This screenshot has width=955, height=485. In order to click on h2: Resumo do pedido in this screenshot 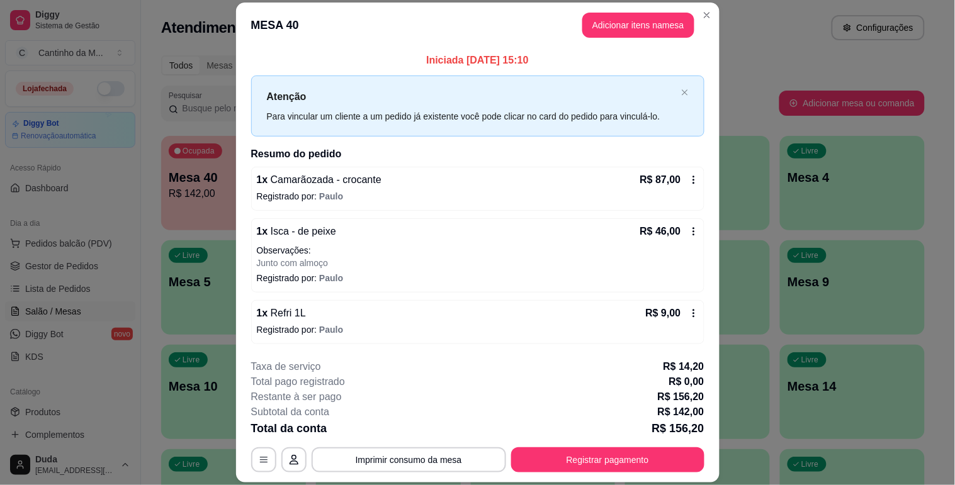, I will do `click(478, 154)`.